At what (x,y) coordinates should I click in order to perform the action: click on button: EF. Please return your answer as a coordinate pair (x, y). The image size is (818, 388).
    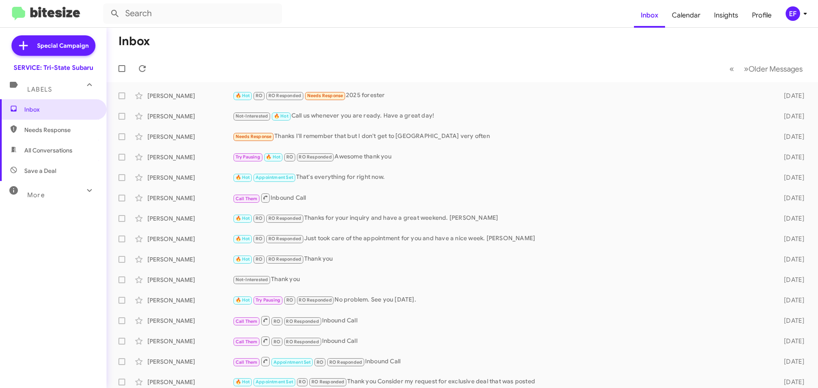
    Looking at the image, I should click on (793, 14).